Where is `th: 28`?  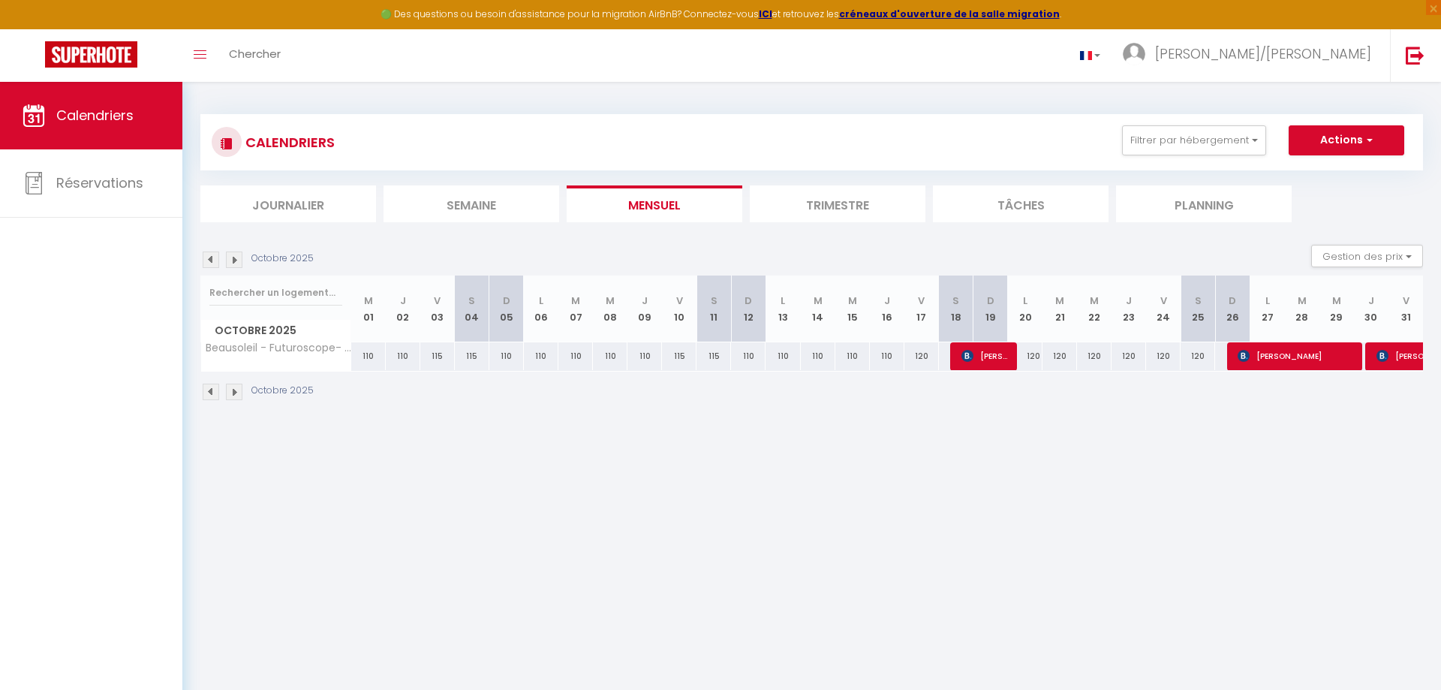 th: 28 is located at coordinates (1302, 308).